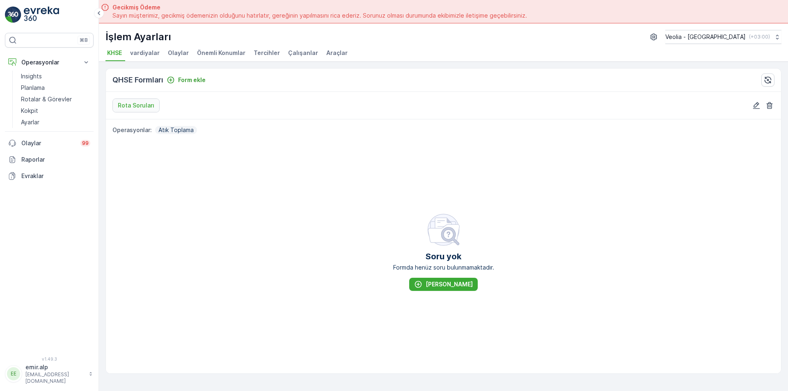 The image size is (788, 391). What do you see at coordinates (176, 130) in the screenshot?
I see `p: Atık Toplama` at bounding box center [176, 130].